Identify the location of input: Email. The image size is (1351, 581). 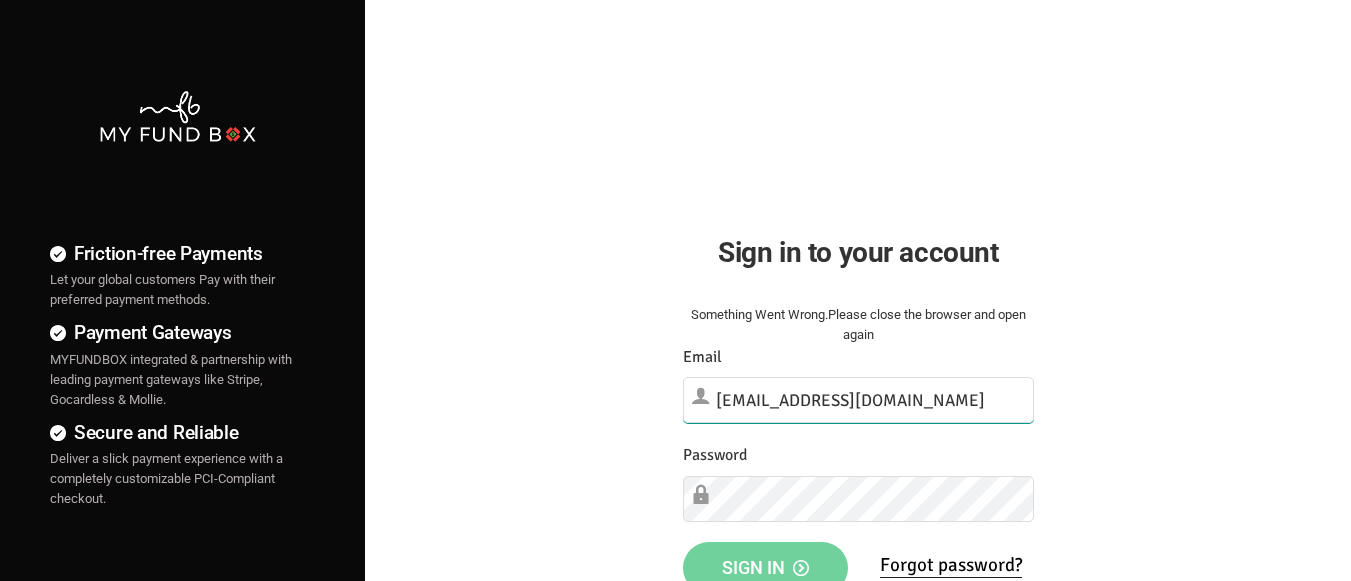
(858, 400).